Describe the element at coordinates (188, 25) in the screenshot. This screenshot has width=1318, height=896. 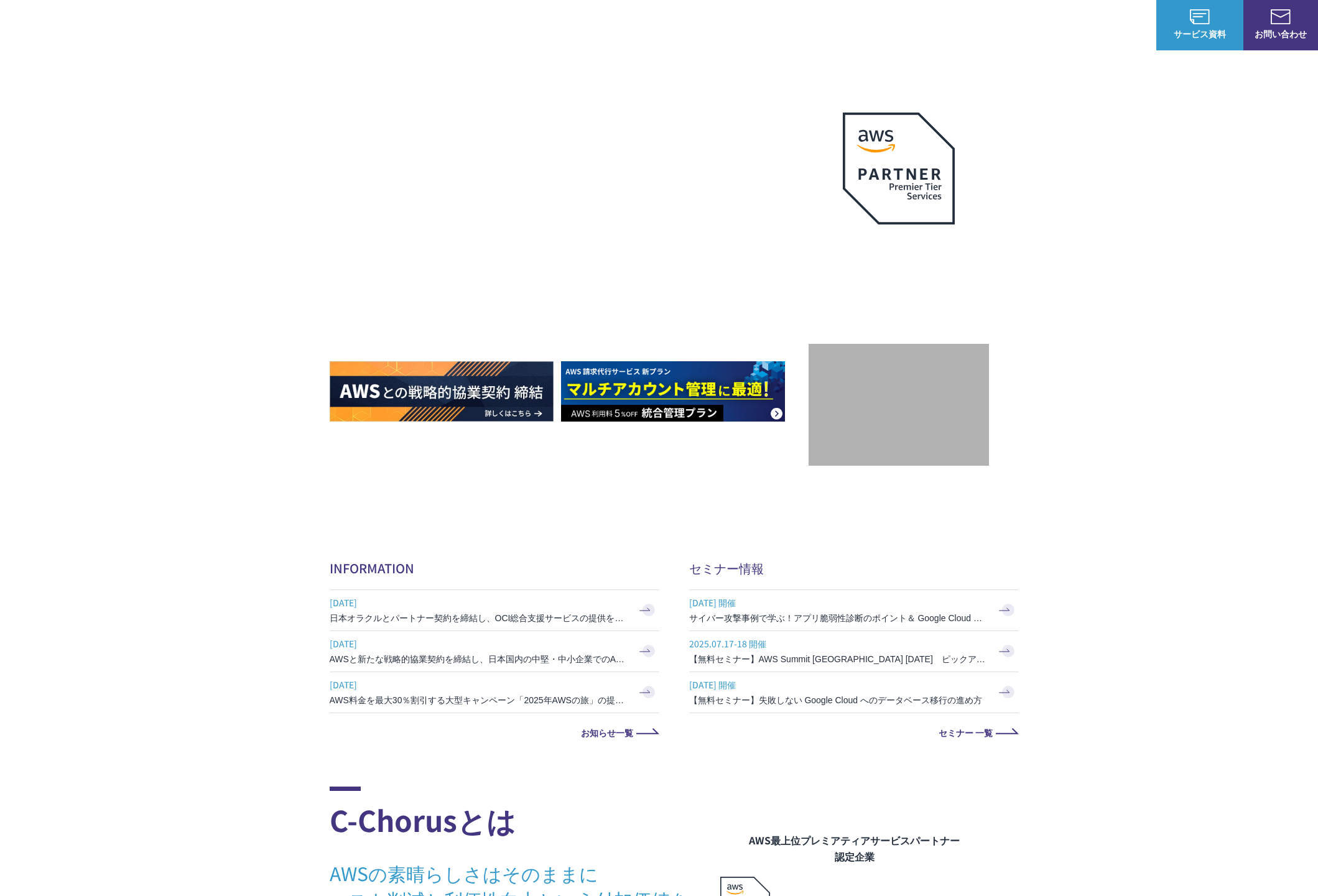
I see `span: NHN テコラス AWS総合支援サービス` at that location.